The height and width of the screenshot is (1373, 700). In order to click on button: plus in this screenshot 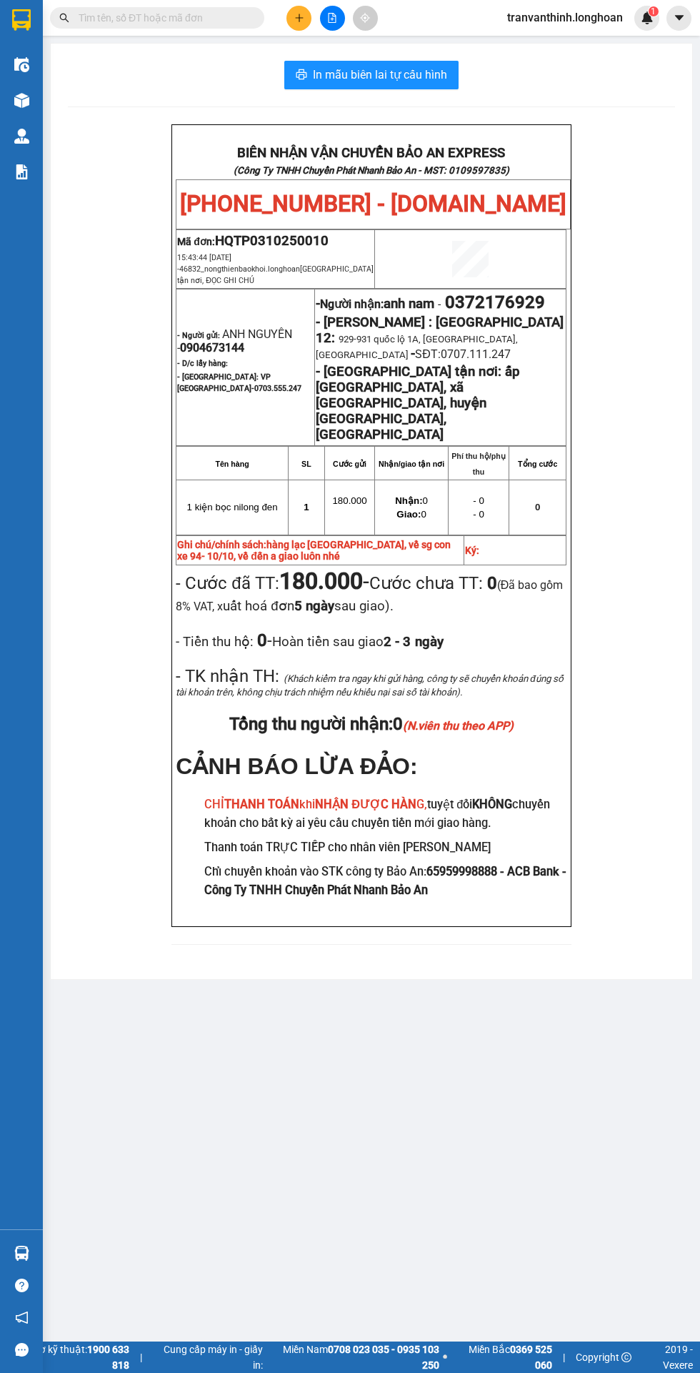, I will do `click(299, 18)`.